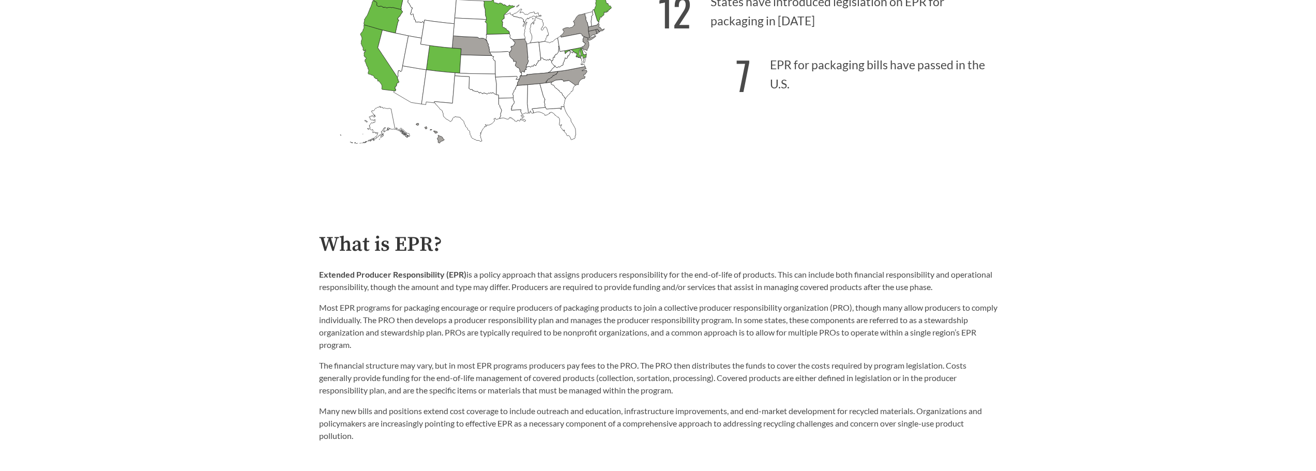 Image resolution: width=1316 pixels, height=471 pixels. What do you see at coordinates (828, 71) in the screenshot?
I see `p: EPR for packaging bills have passed in the U.S.` at bounding box center [828, 71].